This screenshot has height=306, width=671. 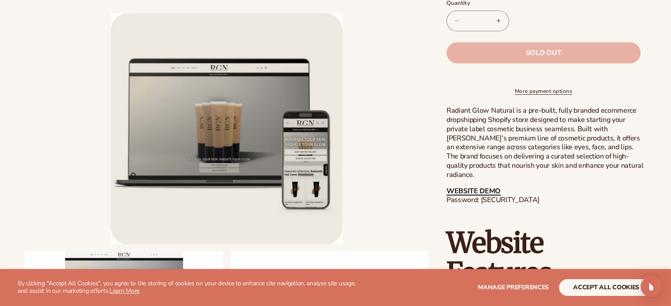 What do you see at coordinates (606, 288) in the screenshot?
I see `button: accept all cookies` at bounding box center [606, 288].